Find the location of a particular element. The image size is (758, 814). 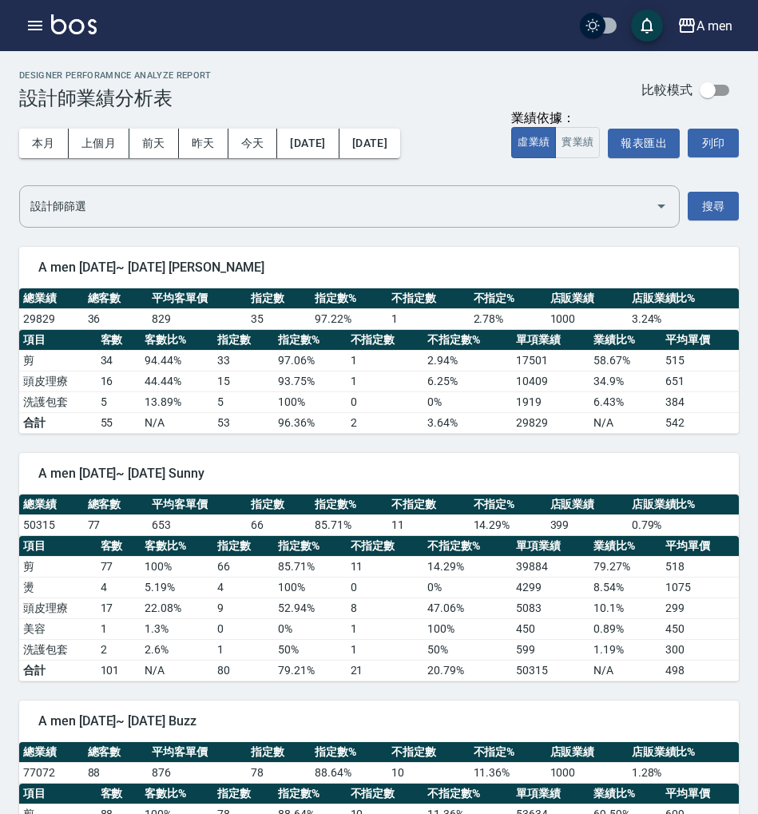

td: 美容 is located at coordinates (58, 629).